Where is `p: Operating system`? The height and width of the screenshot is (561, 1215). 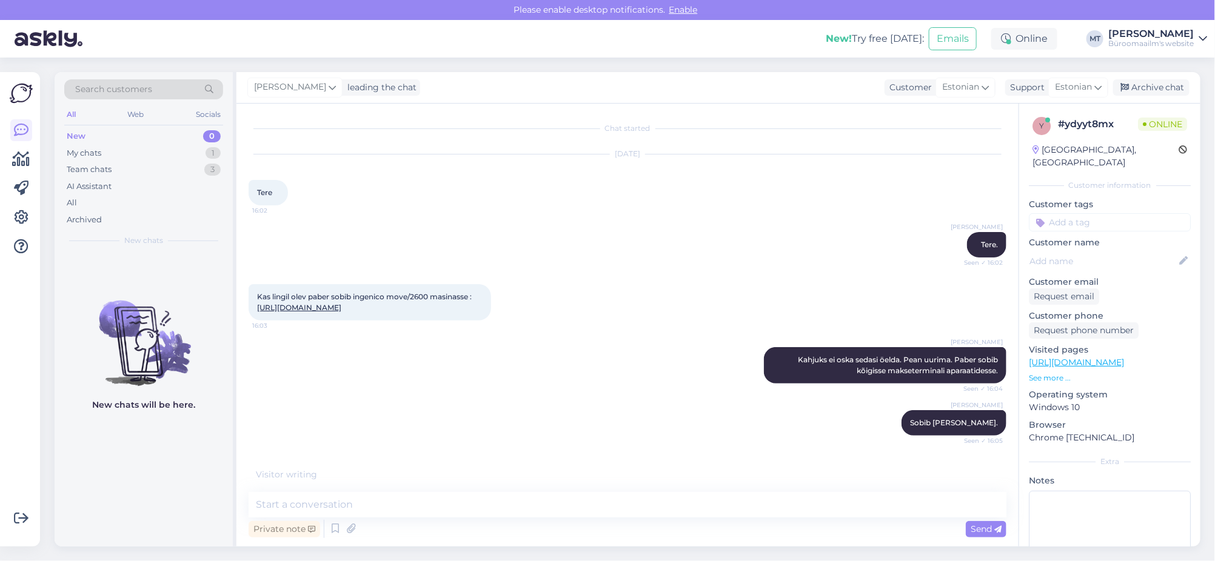
p: Operating system is located at coordinates (1109, 395).